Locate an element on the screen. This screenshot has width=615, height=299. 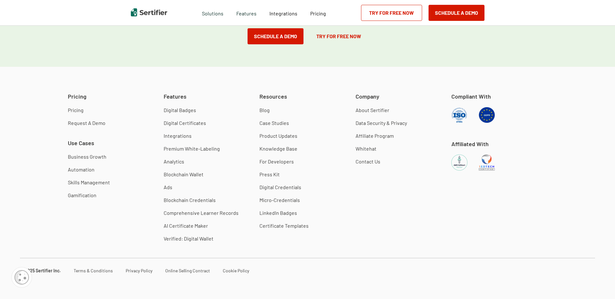
a: LinkedIn Badges is located at coordinates (278, 213).